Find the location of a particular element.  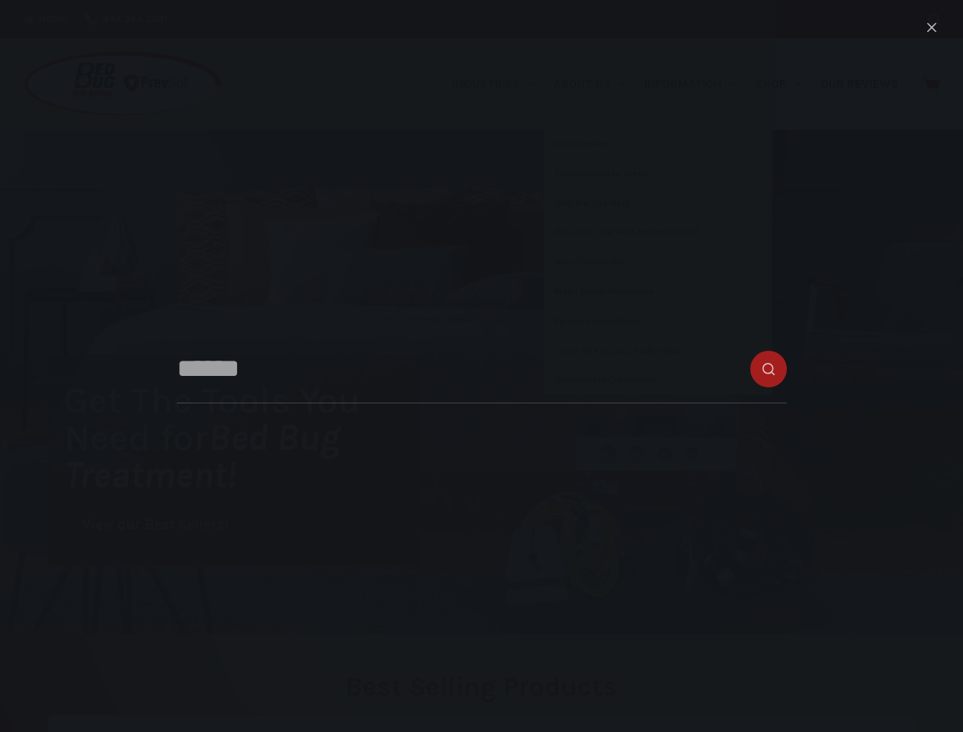

img: Prevsol/Bed Bug Heat Doctor is located at coordinates (123, 84).